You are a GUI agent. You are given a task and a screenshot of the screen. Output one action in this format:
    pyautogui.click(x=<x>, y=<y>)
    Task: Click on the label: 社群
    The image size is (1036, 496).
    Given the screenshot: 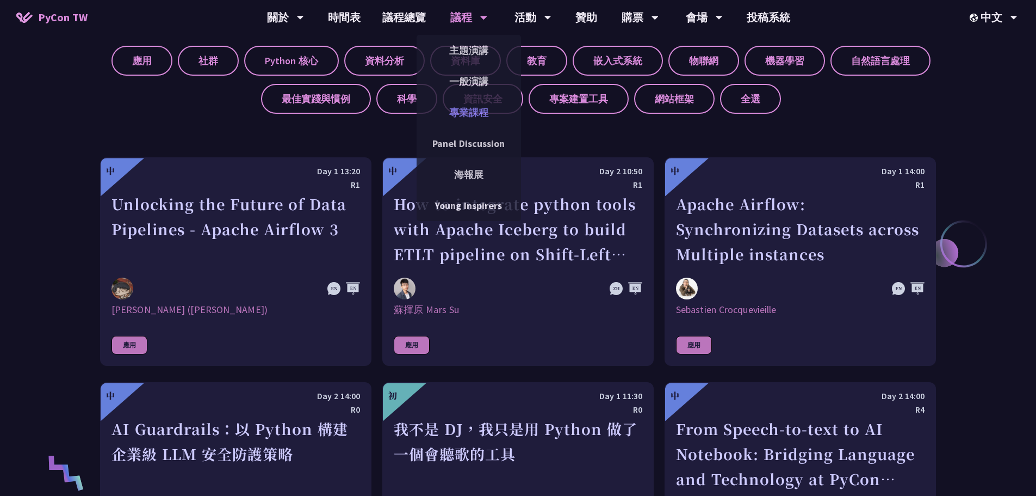 What is the action you would take?
    pyautogui.click(x=208, y=60)
    